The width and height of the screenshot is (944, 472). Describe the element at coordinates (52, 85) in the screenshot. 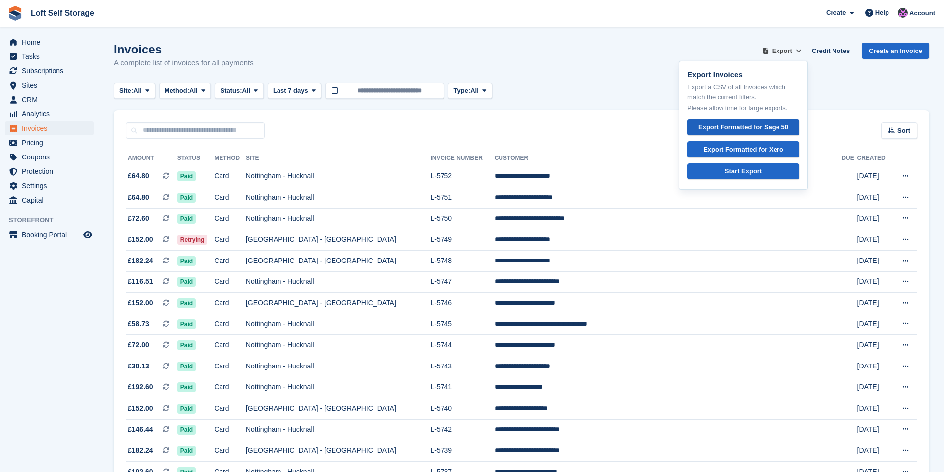

I see `span: Sites` at that location.